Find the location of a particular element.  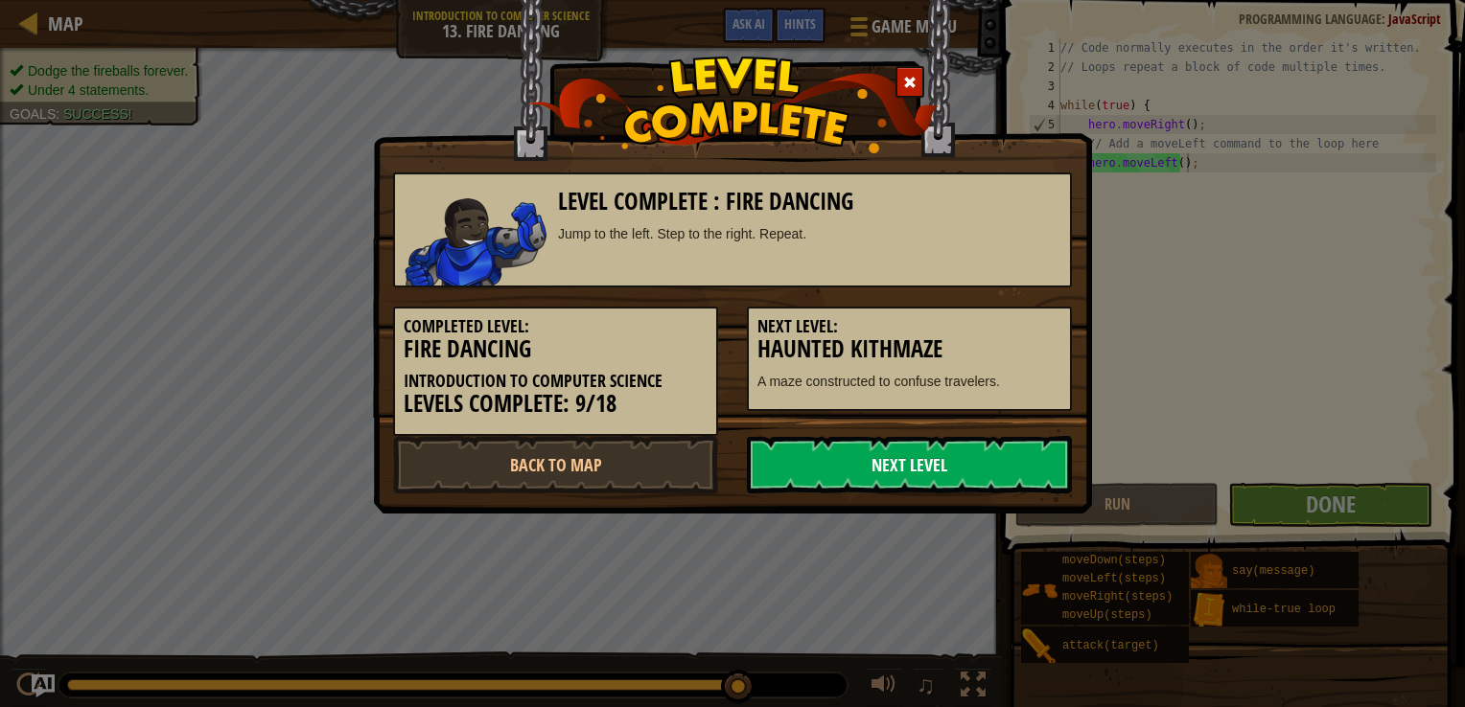

h3: Fire Dancing is located at coordinates (555, 349).